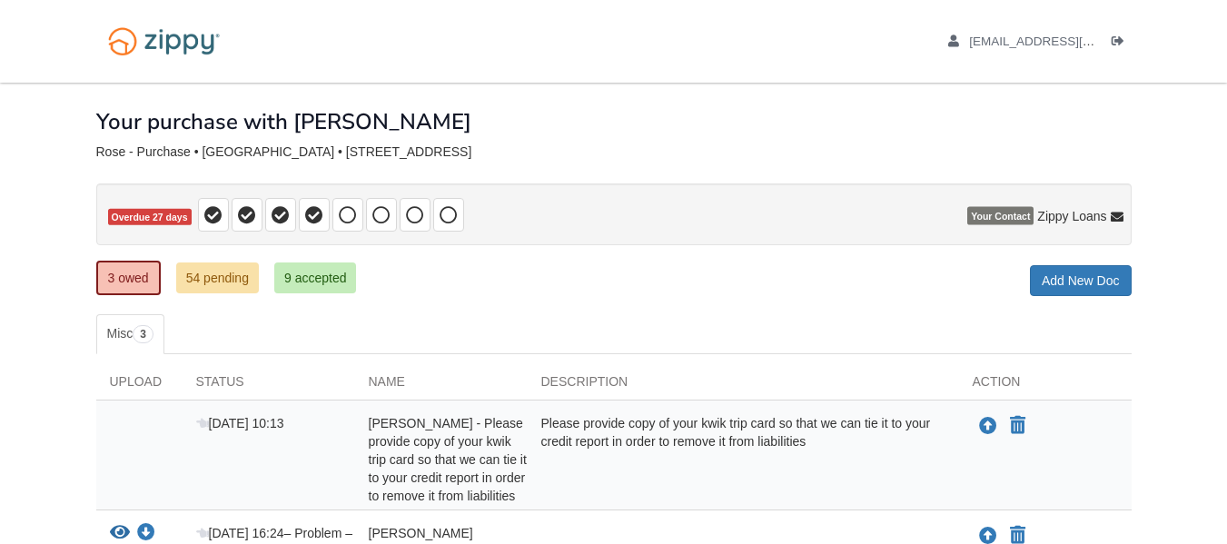 The image size is (1227, 544). What do you see at coordinates (139, 386) in the screenshot?
I see `div: Upload` at bounding box center [139, 386].